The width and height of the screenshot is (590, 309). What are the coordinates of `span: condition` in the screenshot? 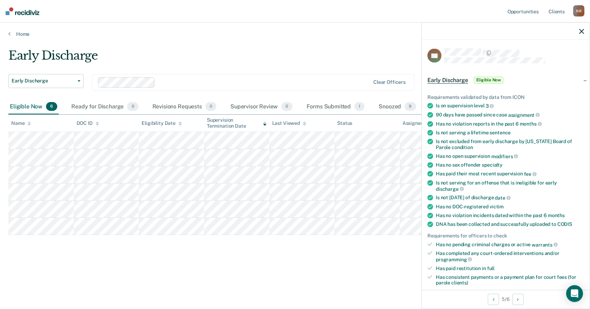 It's located at (462, 147).